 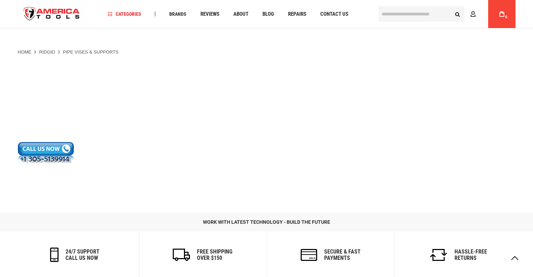 I want to click on a: store logo, so click(x=52, y=14).